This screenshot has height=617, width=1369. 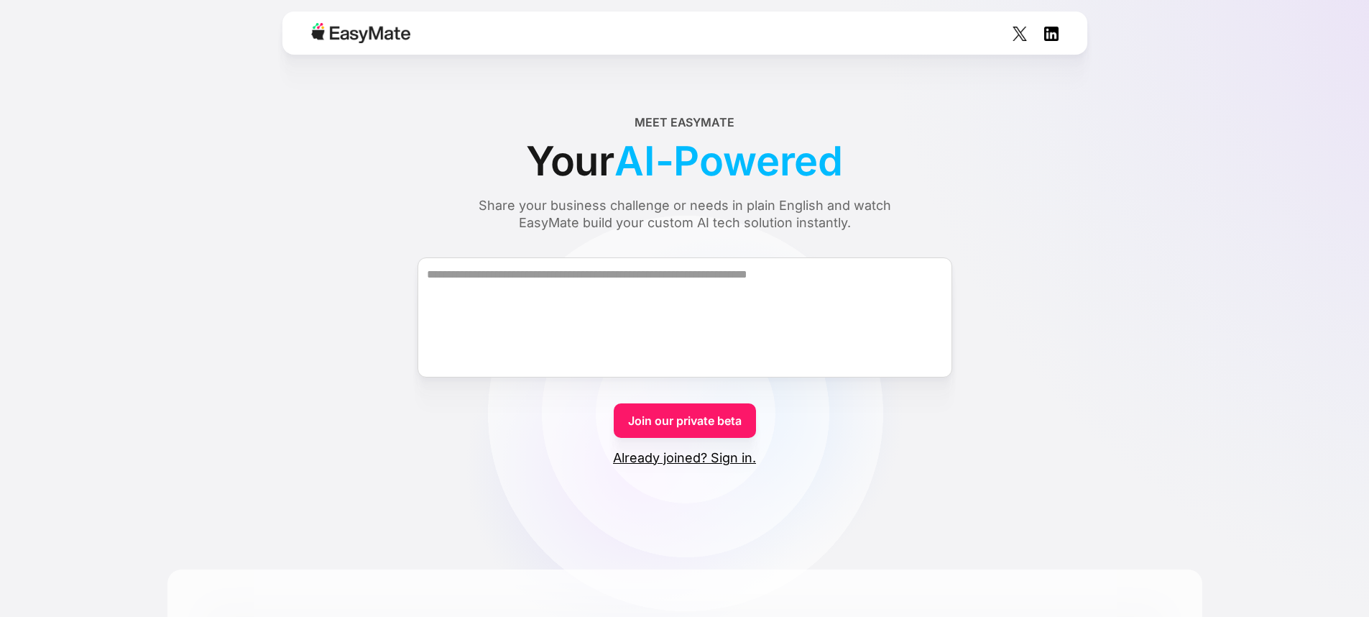 What do you see at coordinates (684, 458) in the screenshot?
I see `a: Already joined? Sign in.` at bounding box center [684, 458].